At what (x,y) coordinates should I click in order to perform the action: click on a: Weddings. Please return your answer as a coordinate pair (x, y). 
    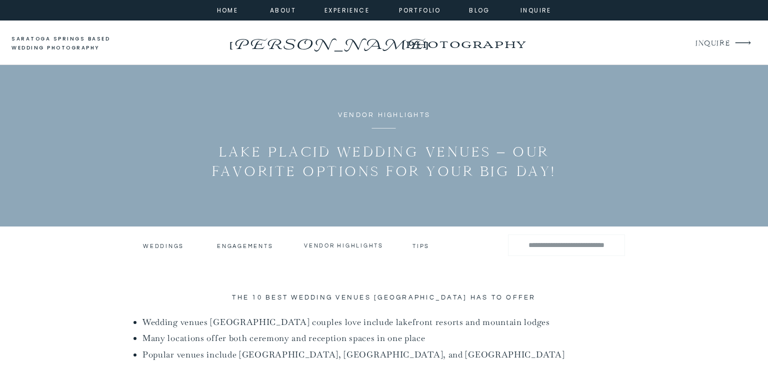
    Looking at the image, I should click on (162, 246).